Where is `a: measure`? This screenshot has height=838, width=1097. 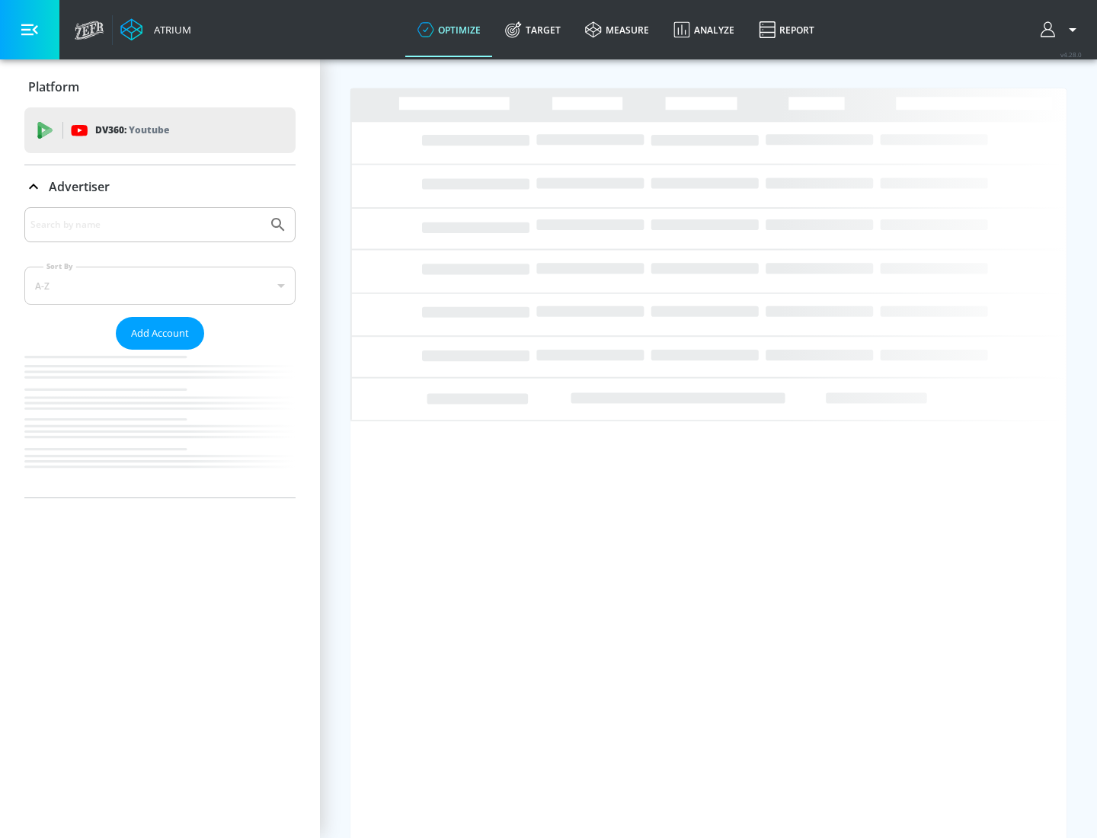
a: measure is located at coordinates (617, 30).